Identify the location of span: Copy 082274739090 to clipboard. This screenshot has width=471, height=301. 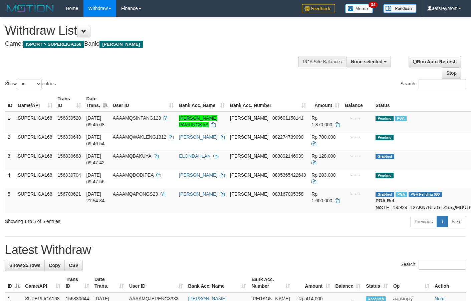
(288, 137).